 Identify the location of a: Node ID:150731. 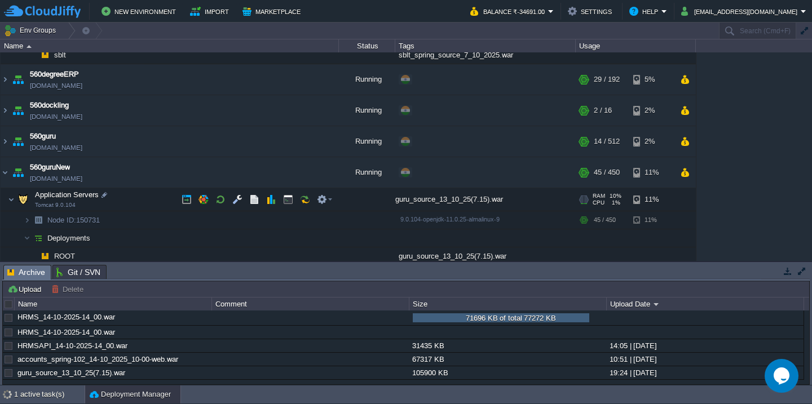
(74, 220).